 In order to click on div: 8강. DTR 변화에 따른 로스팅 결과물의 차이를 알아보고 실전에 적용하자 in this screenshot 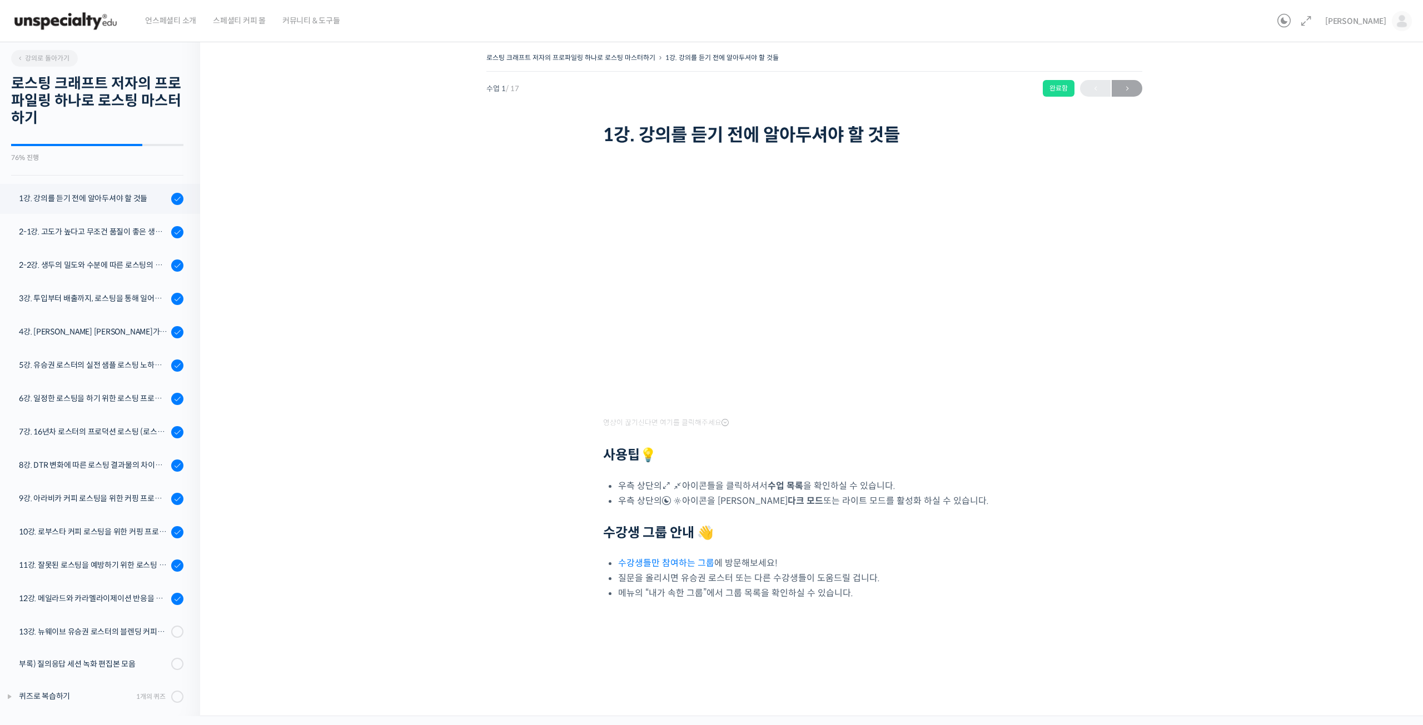, I will do `click(93, 465)`.